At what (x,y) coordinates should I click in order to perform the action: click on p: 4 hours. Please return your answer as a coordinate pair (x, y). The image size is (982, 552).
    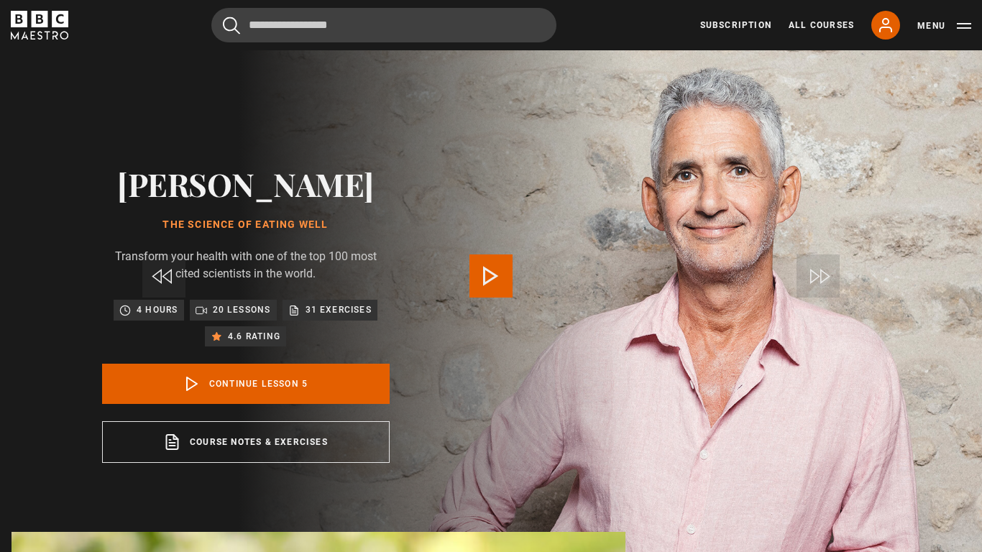
    Looking at the image, I should click on (157, 310).